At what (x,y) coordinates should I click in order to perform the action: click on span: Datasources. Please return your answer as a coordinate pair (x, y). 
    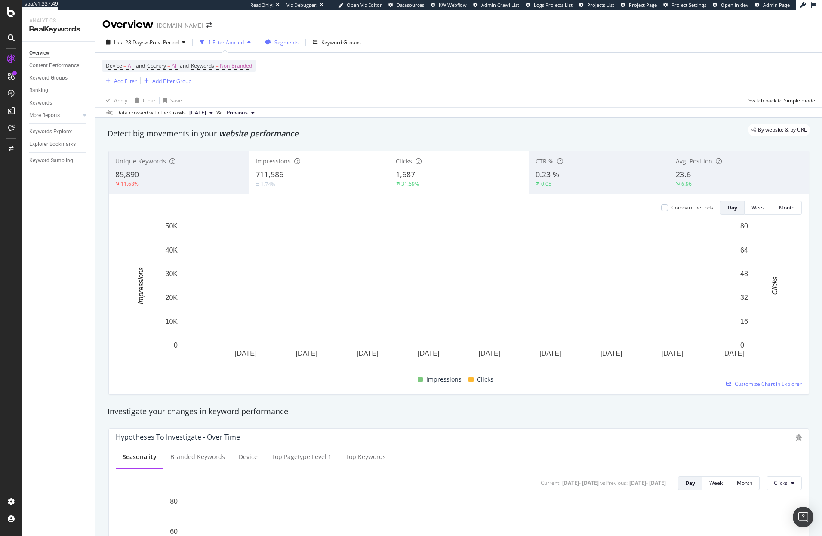
    Looking at the image, I should click on (410, 5).